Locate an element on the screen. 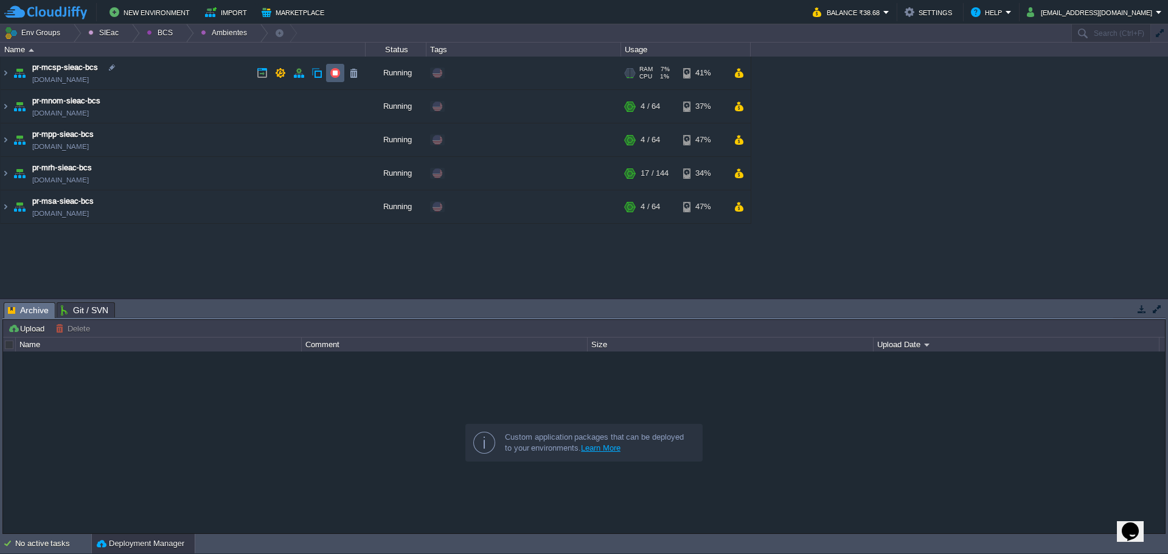 The width and height of the screenshot is (1168, 554). div: 37% is located at coordinates (702, 106).